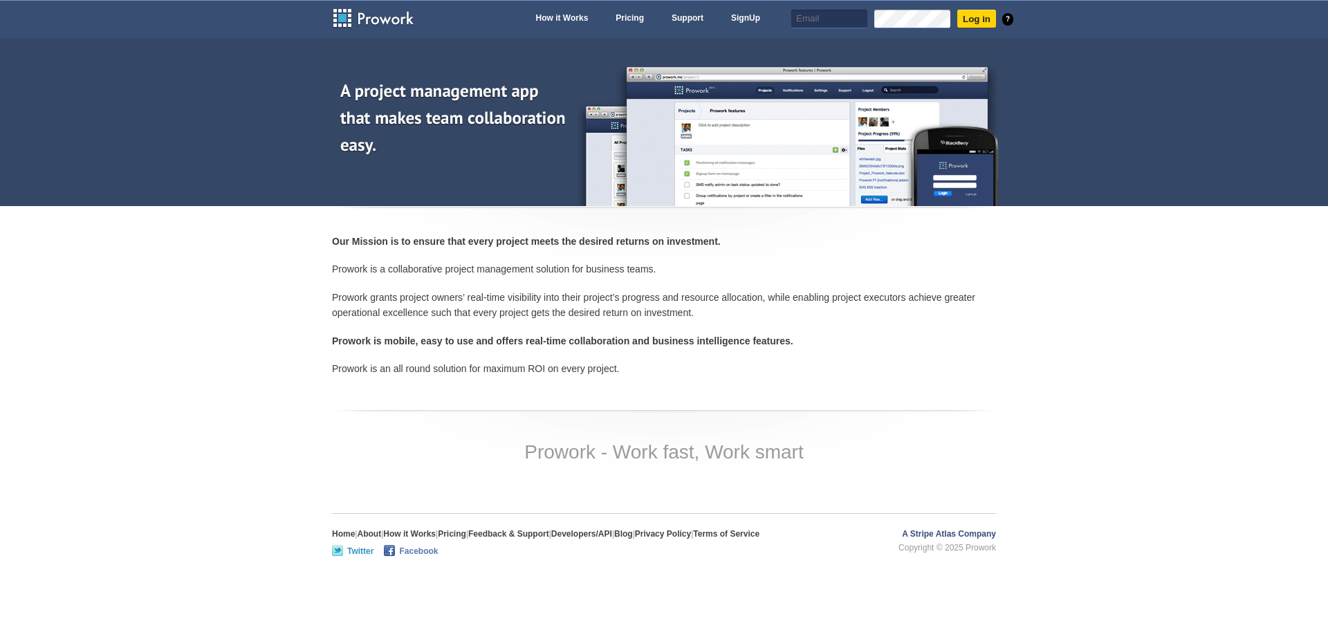 Image resolution: width=1328 pixels, height=630 pixels. What do you see at coordinates (582, 534) in the screenshot?
I see `a: Developers/API` at bounding box center [582, 534].